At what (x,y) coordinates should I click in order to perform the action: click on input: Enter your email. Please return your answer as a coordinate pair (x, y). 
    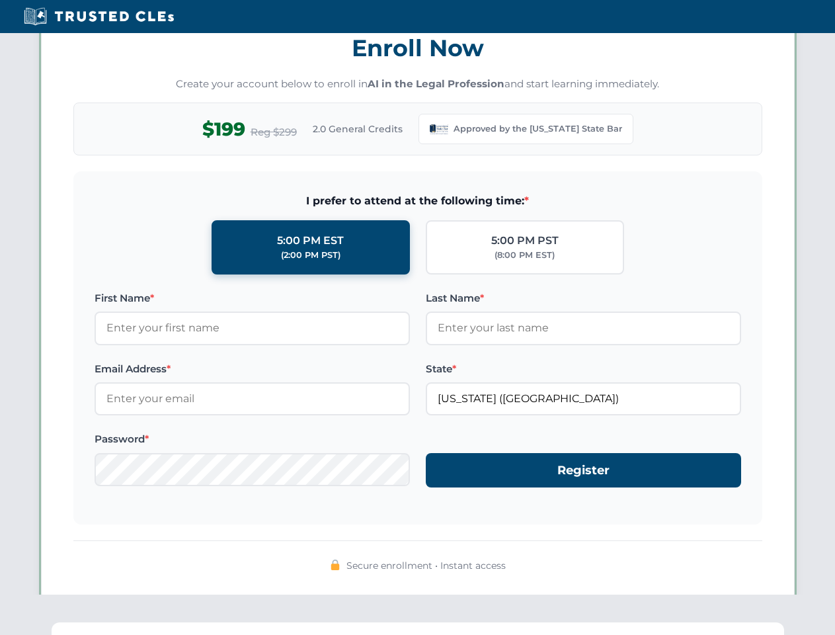
    Looking at the image, I should click on (252, 399).